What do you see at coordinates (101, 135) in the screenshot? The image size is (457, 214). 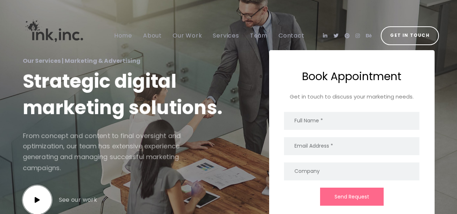 I see `span: From concept and content to final oversight and` at bounding box center [101, 135].